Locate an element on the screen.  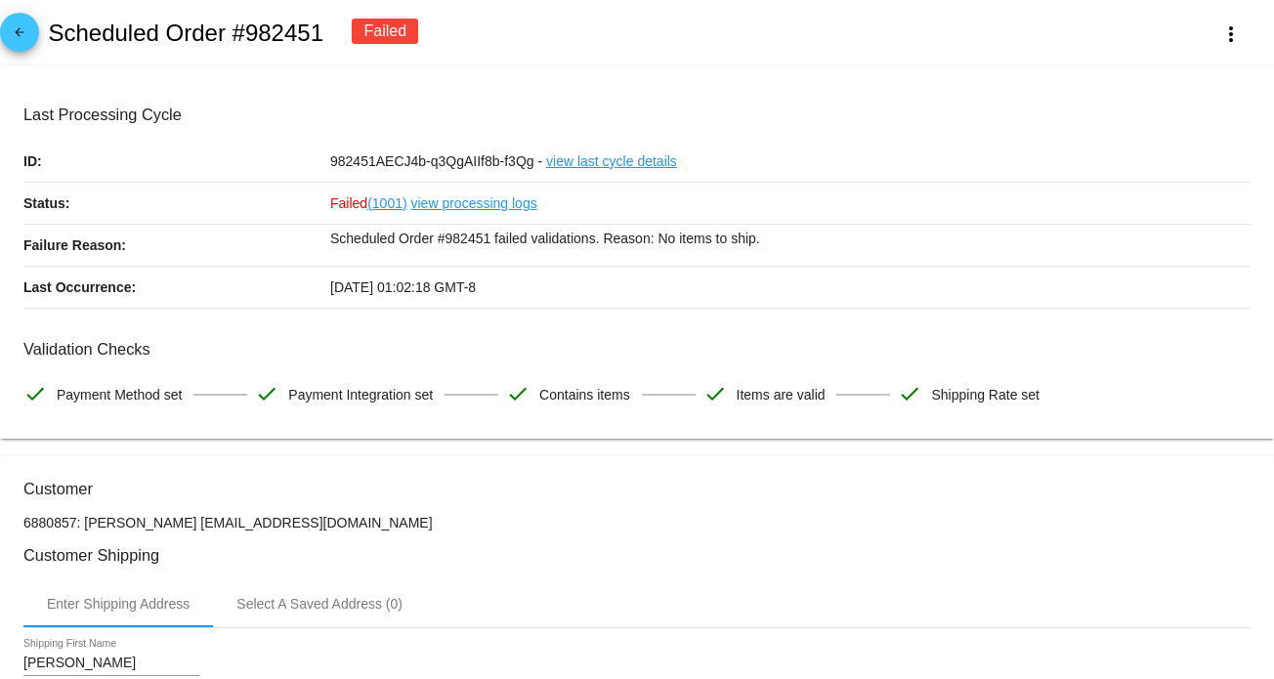
span: 982451AECJ4b-q3QgAIIf8b-f3Qg - is located at coordinates (436, 161).